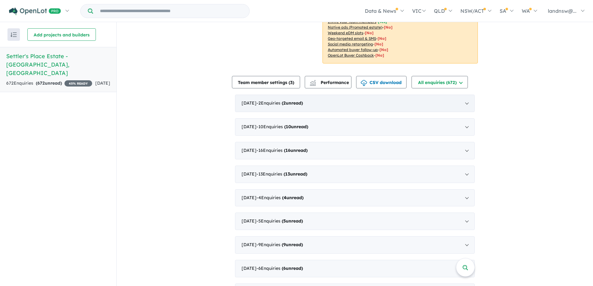 This screenshot has width=593, height=286. I want to click on input: Try estate name, suburb, builder or developer, so click(171, 11).